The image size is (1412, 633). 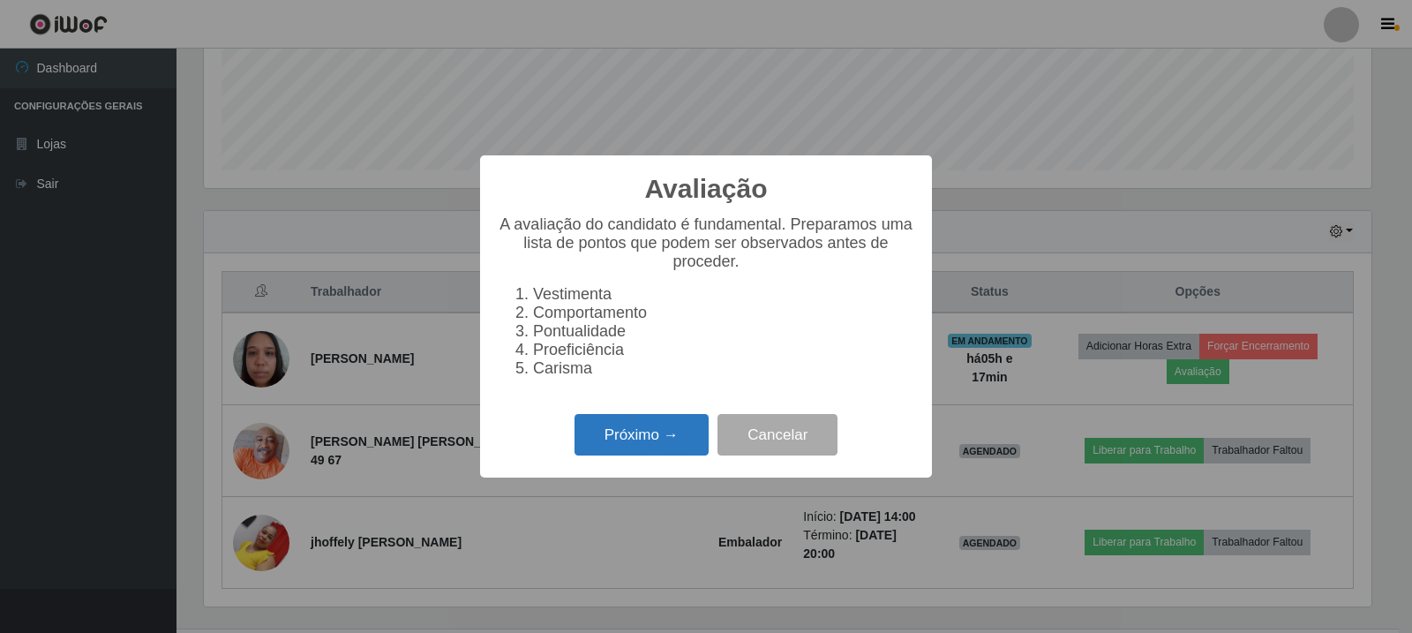 I want to click on p: A avaliação do candidato é fundamental. Preparamos uma lista de pontos que podem ser observados a..., so click(x=706, y=243).